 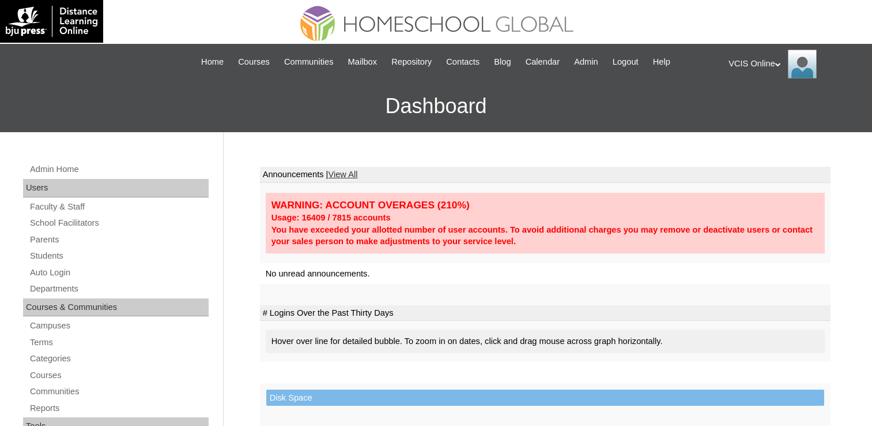 What do you see at coordinates (543, 62) in the screenshot?
I see `a: Calendar` at bounding box center [543, 62].